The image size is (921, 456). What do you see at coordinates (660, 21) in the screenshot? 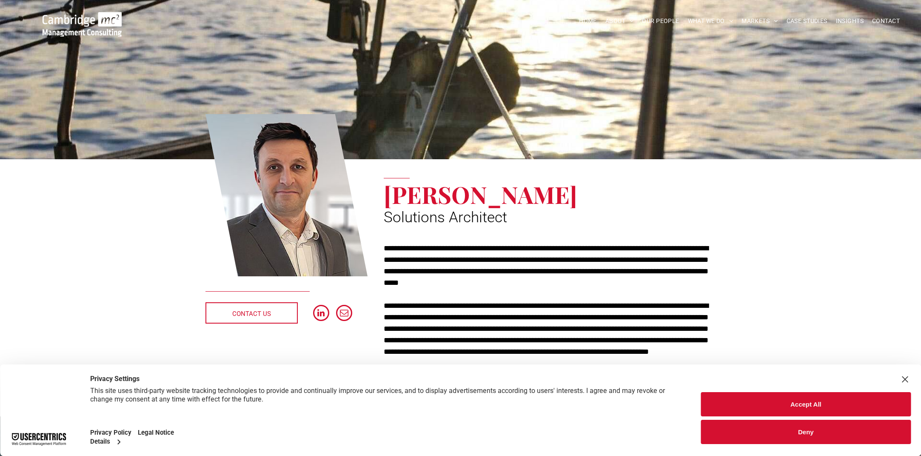
I see `a: OUR PEOPLE` at bounding box center [660, 21].